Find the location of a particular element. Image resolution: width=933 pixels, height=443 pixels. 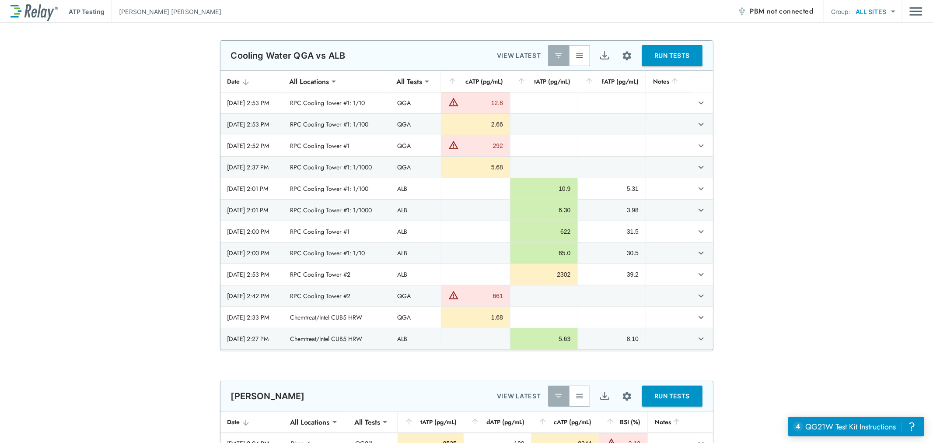

span: not connected is located at coordinates (790, 11).